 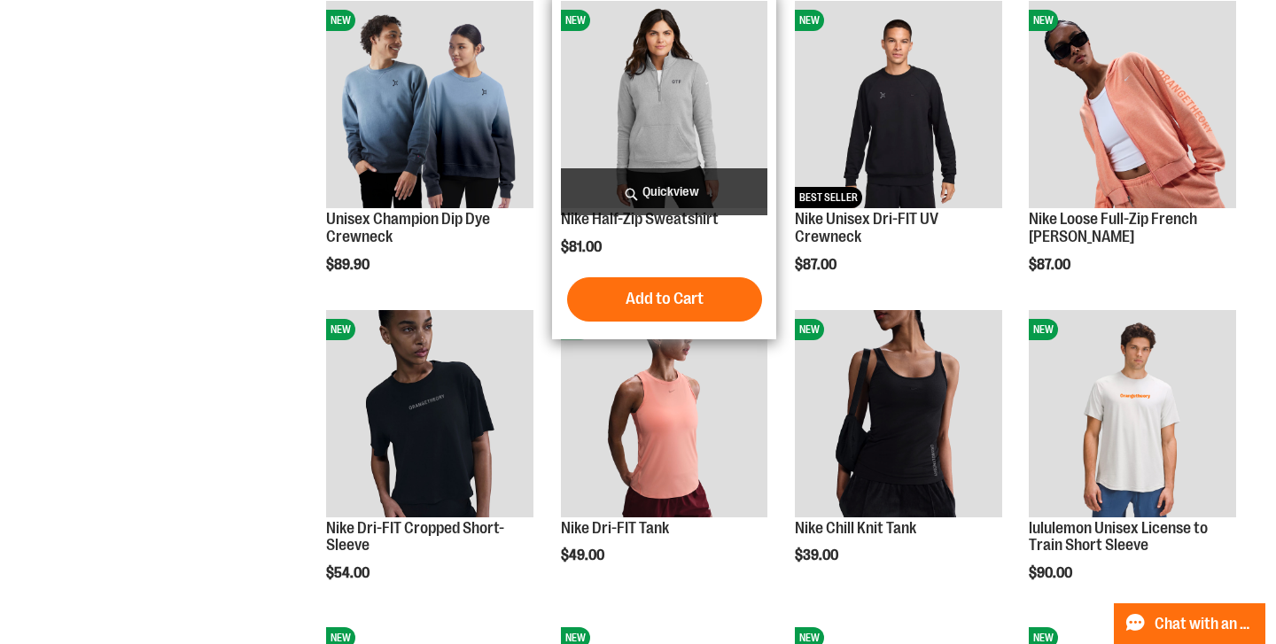 I want to click on a: Nike Dri-FIT Cropped Short-Sleeve, so click(x=415, y=537).